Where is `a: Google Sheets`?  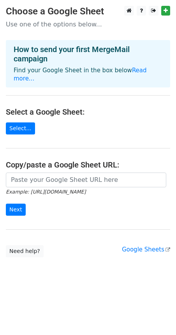
a: Google Sheets is located at coordinates (146, 249).